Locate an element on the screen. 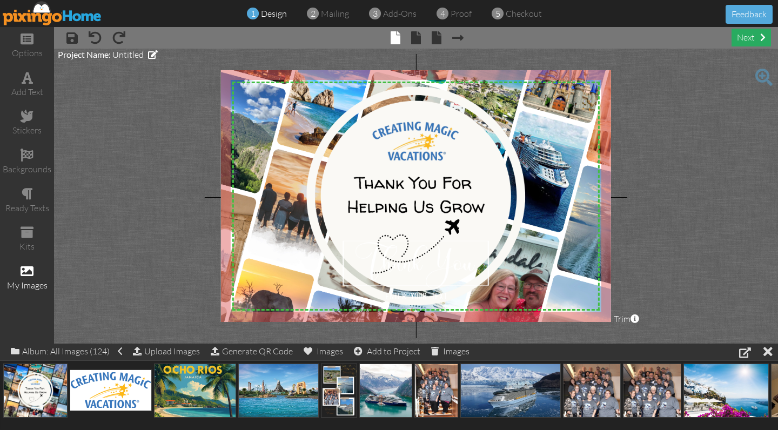 This screenshot has width=778, height=430. div: next is located at coordinates (751, 37).